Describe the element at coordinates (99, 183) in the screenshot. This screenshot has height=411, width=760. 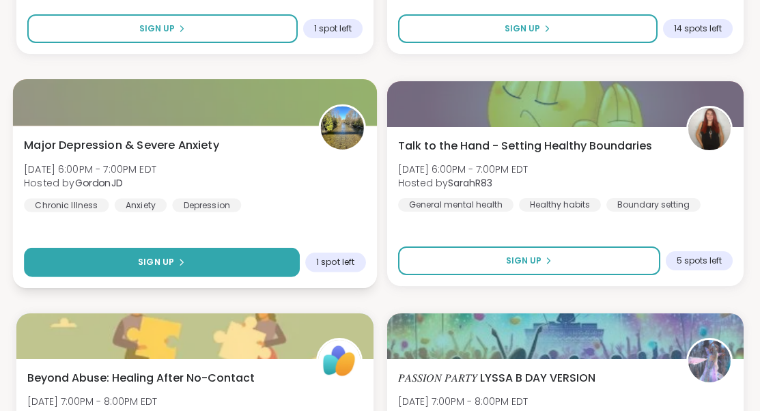
I see `b: GordonJD` at that location.